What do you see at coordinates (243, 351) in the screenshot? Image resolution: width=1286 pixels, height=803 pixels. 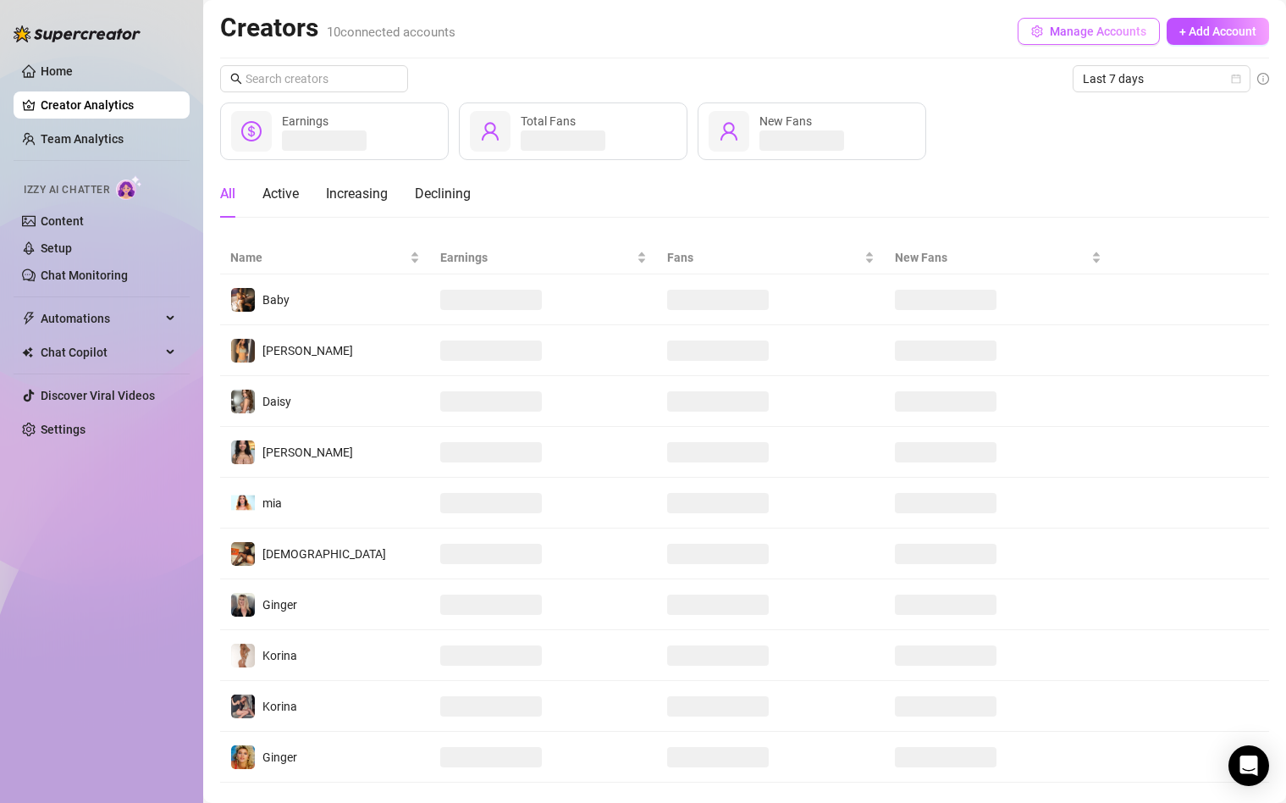 I see `img: Karlea` at bounding box center [243, 351].